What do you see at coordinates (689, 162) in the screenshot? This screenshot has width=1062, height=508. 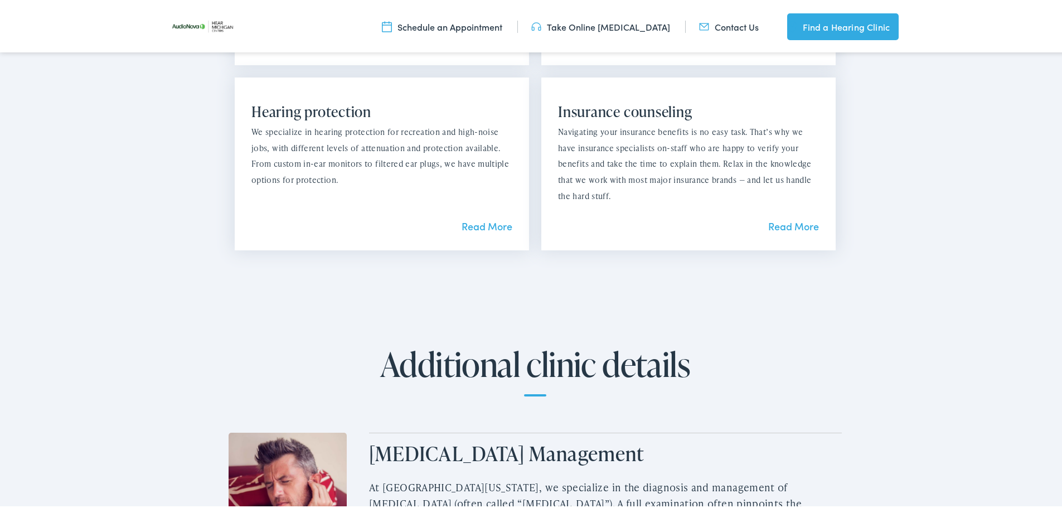 I see `p: Navigating your insurance benefits is no easy task. That’s why we have insurance specialists on-s...` at bounding box center [689, 162].